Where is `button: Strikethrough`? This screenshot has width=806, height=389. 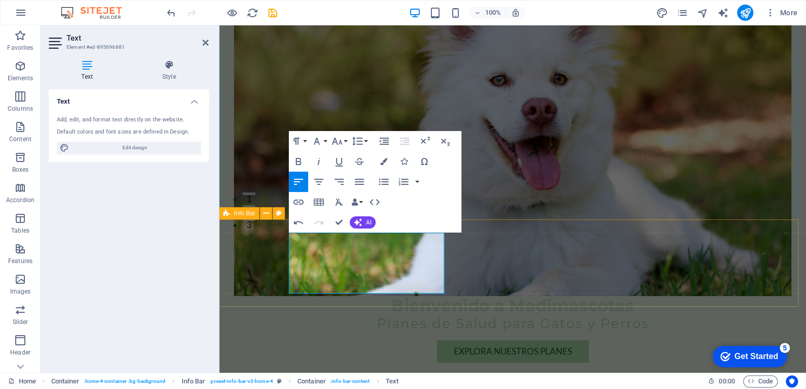
button: Strikethrough is located at coordinates (359, 161).